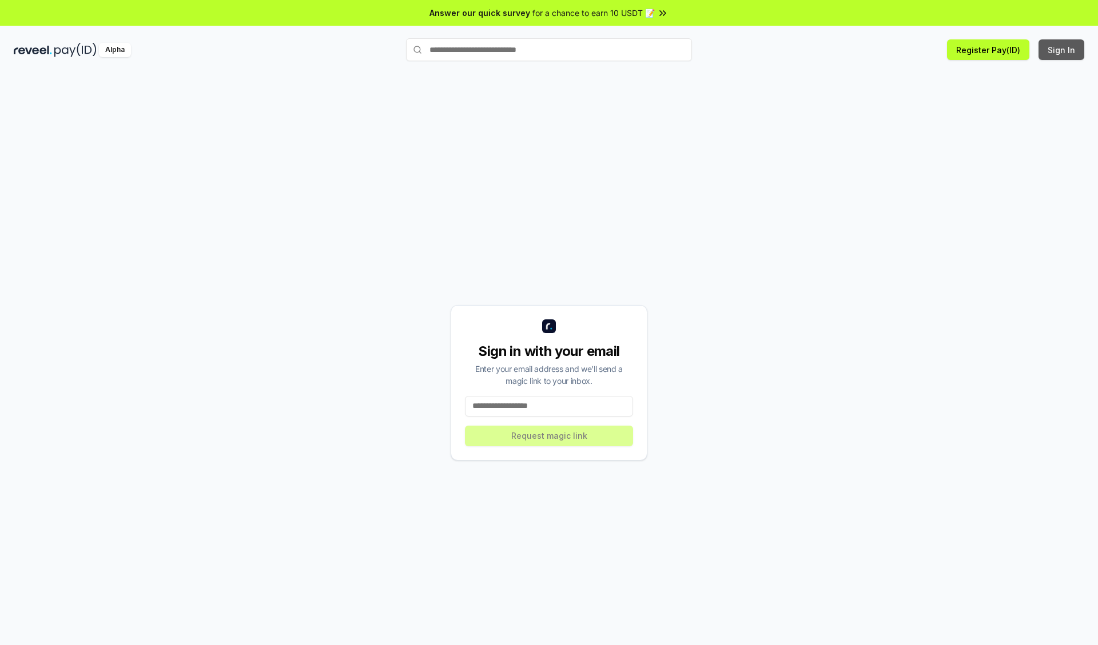  Describe the element at coordinates (988, 50) in the screenshot. I see `button: Register Pay(ID)` at that location.